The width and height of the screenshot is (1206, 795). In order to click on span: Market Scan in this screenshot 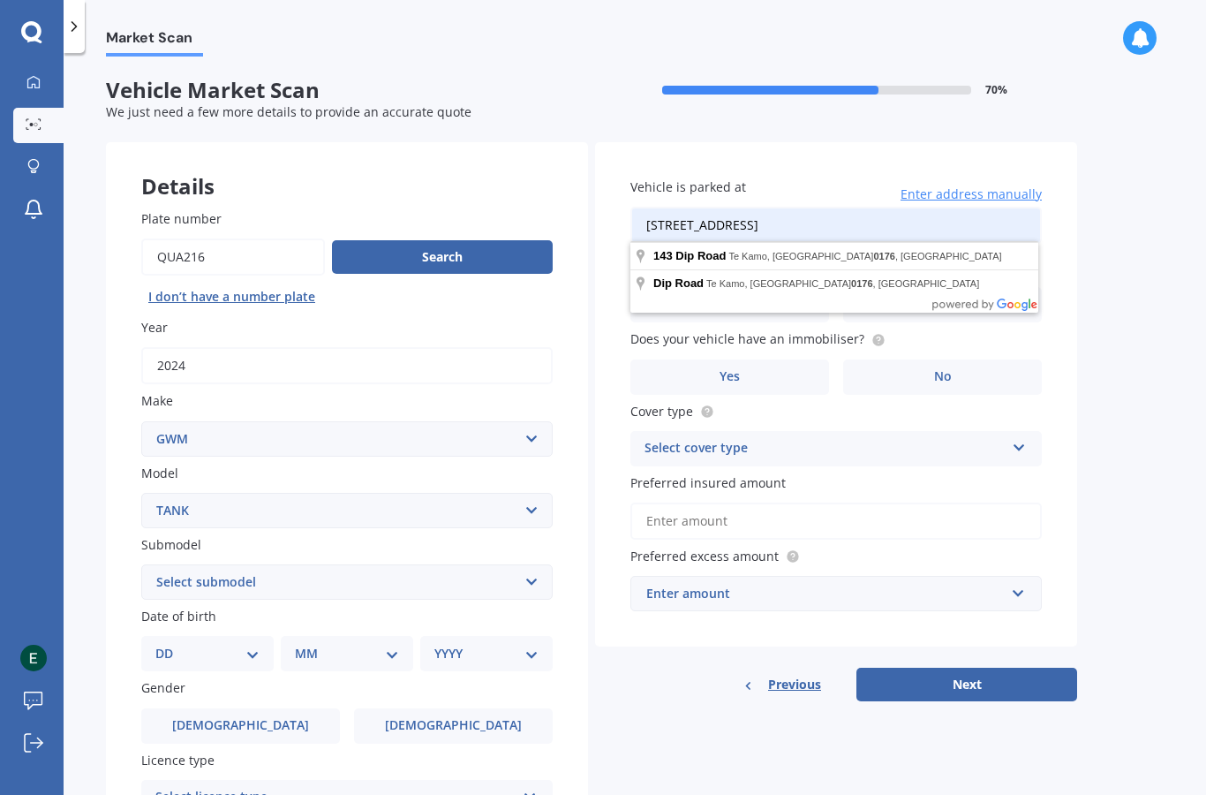, I will do `click(155, 41)`.